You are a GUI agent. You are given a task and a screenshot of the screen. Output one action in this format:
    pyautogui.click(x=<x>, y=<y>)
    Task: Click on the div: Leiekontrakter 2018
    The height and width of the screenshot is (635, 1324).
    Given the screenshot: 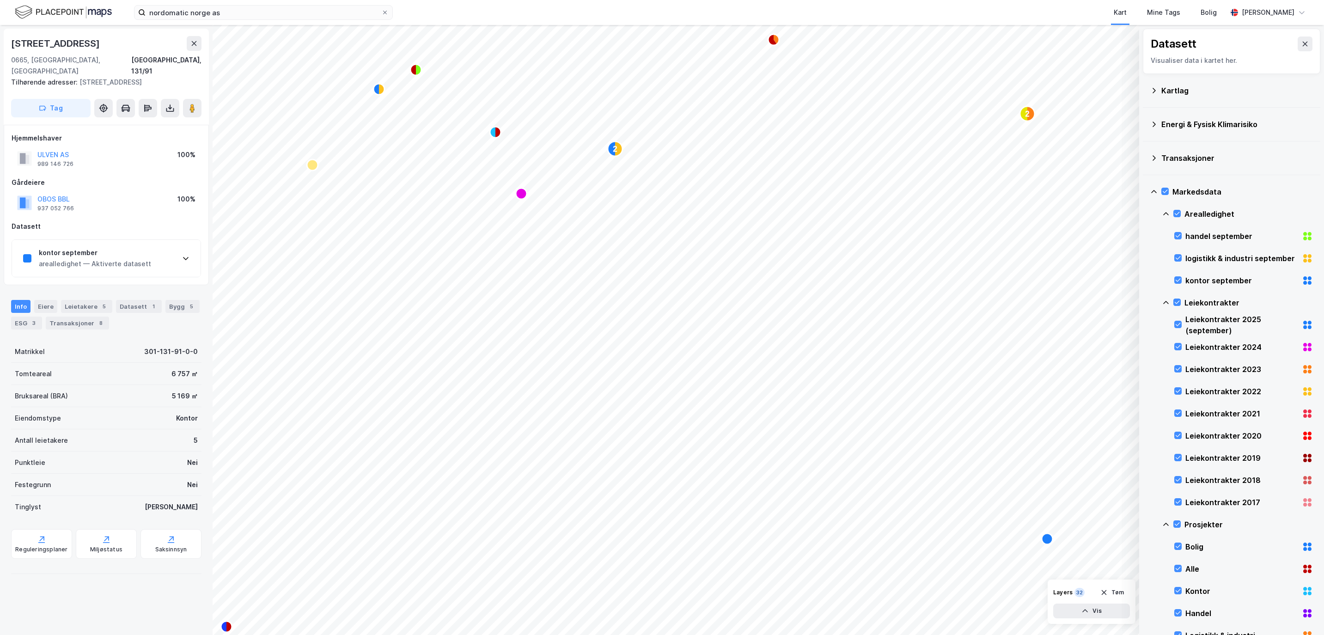 What is the action you would take?
    pyautogui.click(x=1242, y=480)
    